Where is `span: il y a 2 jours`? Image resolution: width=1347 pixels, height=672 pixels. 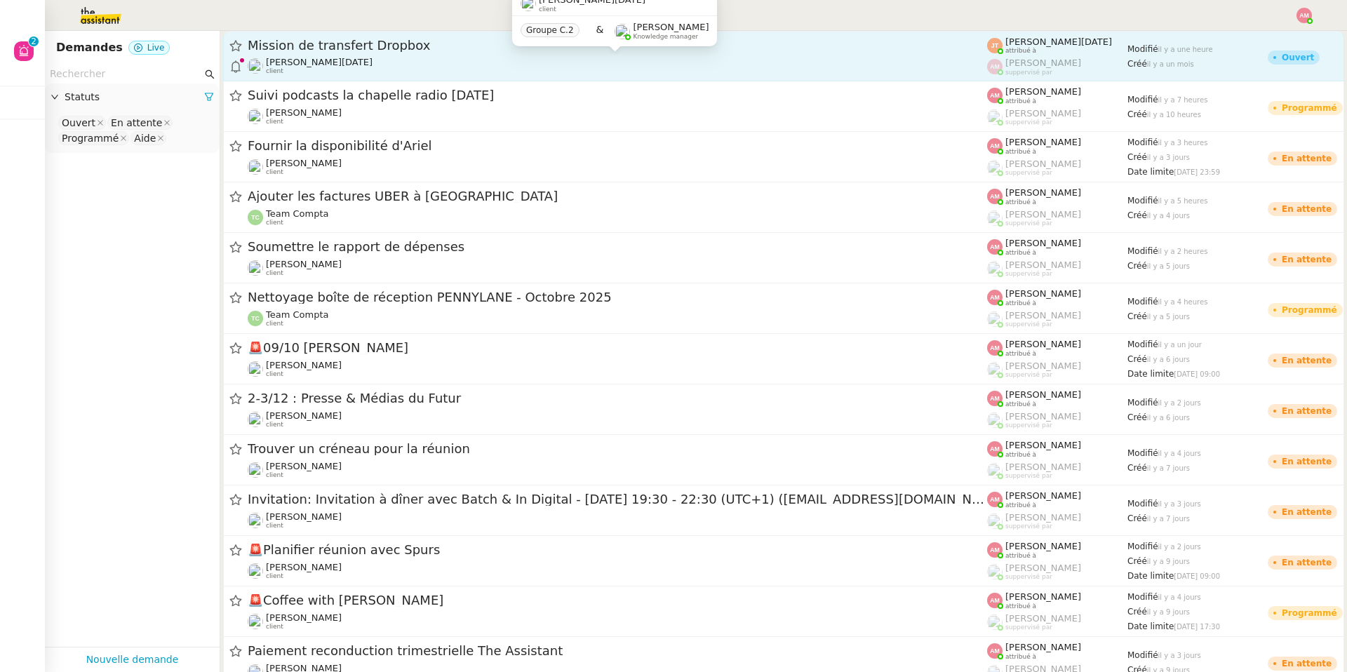
span: il y a 2 jours is located at coordinates (1179, 403).